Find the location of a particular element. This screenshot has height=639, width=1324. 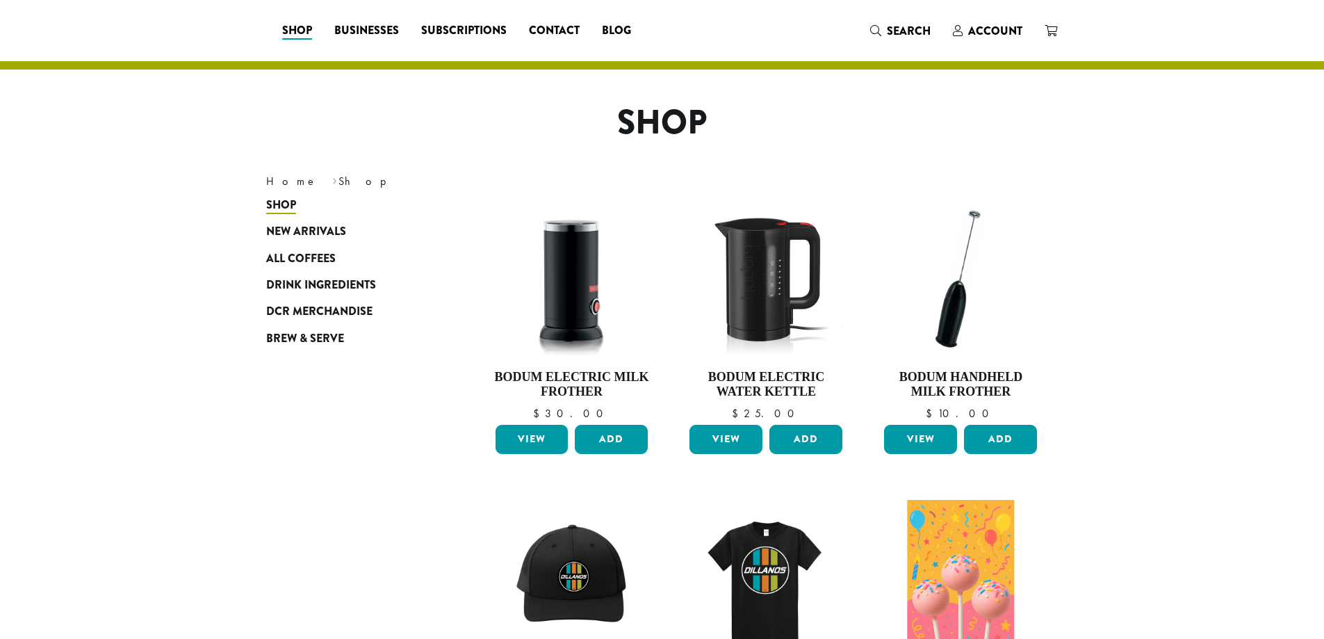

h1: Shop is located at coordinates (662, 123).